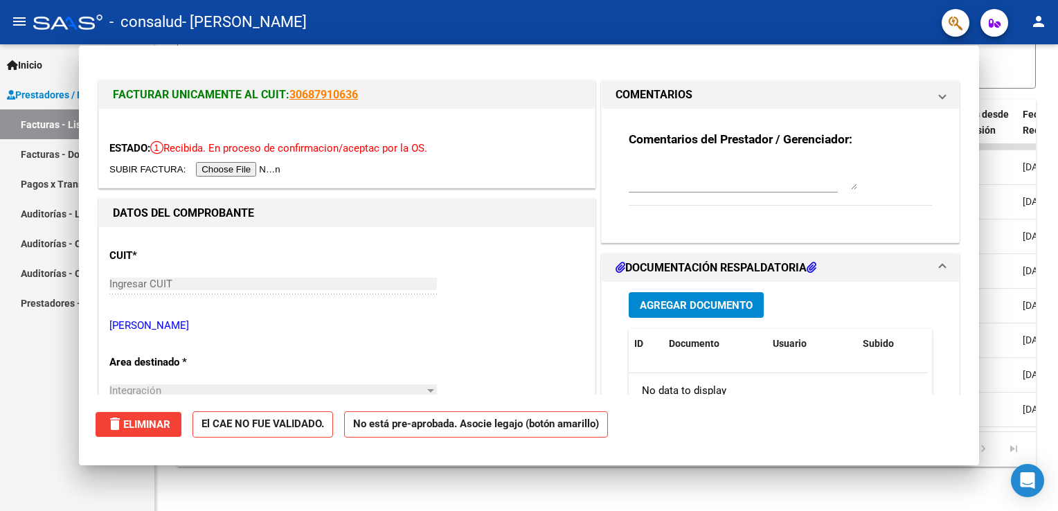 The width and height of the screenshot is (1058, 511). What do you see at coordinates (115, 424) in the screenshot?
I see `mat-icon: delete` at bounding box center [115, 424].